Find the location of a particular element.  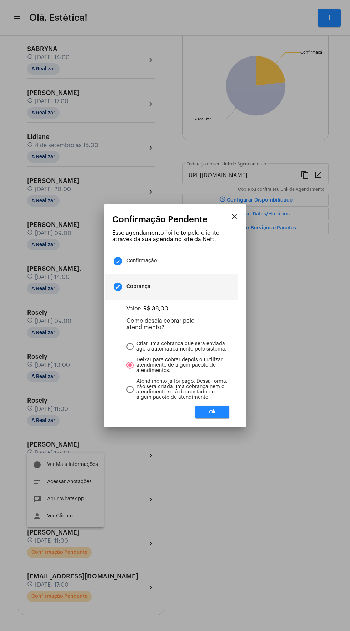

p: Valor: R$ 38,00 is located at coordinates (178, 309).